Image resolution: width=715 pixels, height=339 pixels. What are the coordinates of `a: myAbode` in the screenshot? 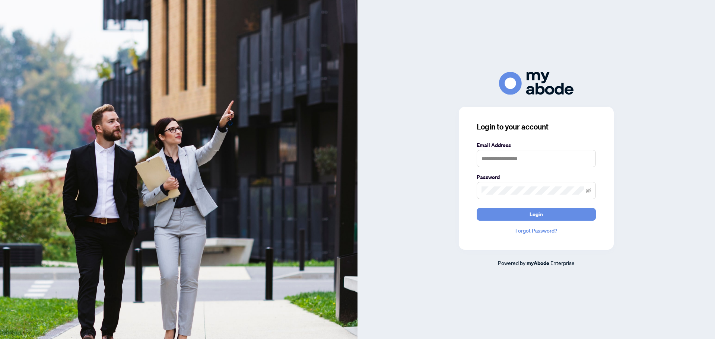 It's located at (538, 263).